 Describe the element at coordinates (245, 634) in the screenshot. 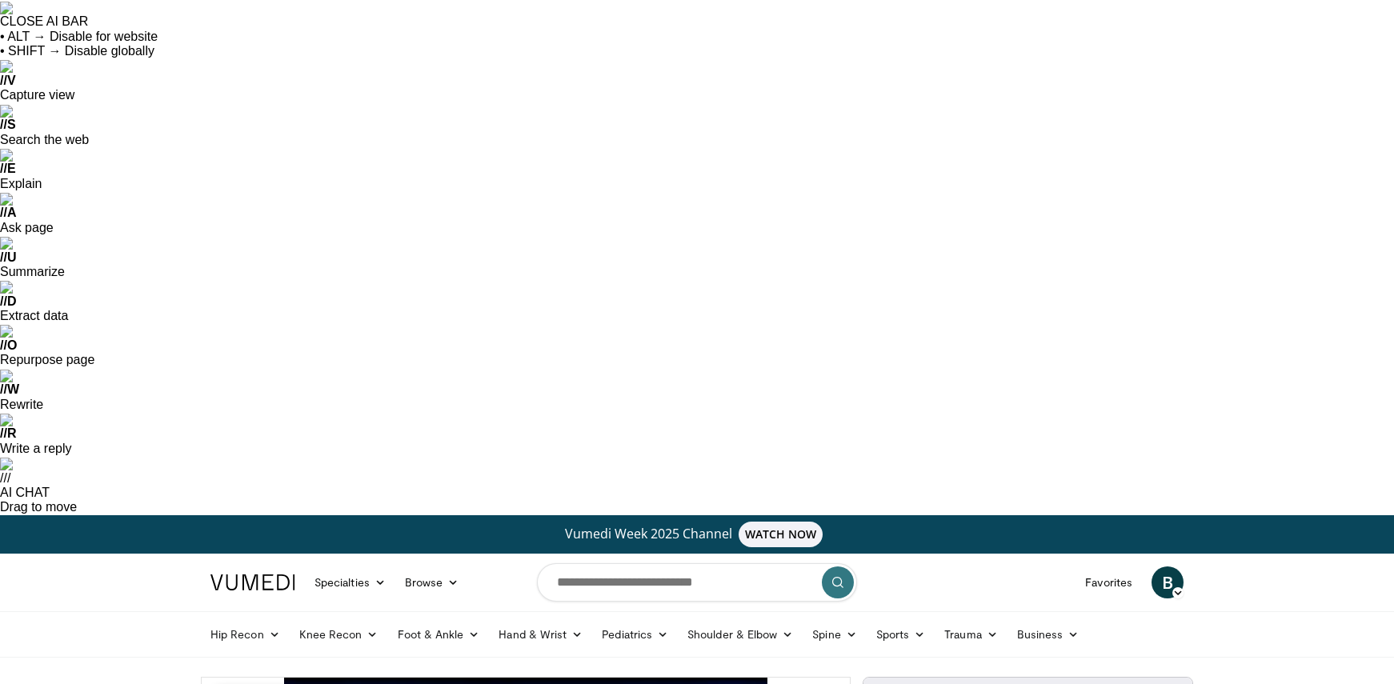

I see `a: Hip Recon` at that location.